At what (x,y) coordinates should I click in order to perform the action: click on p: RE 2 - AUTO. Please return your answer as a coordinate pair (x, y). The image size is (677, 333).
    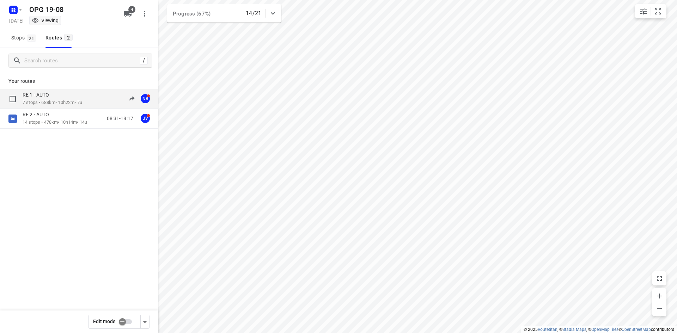
    Looking at the image, I should click on (38, 115).